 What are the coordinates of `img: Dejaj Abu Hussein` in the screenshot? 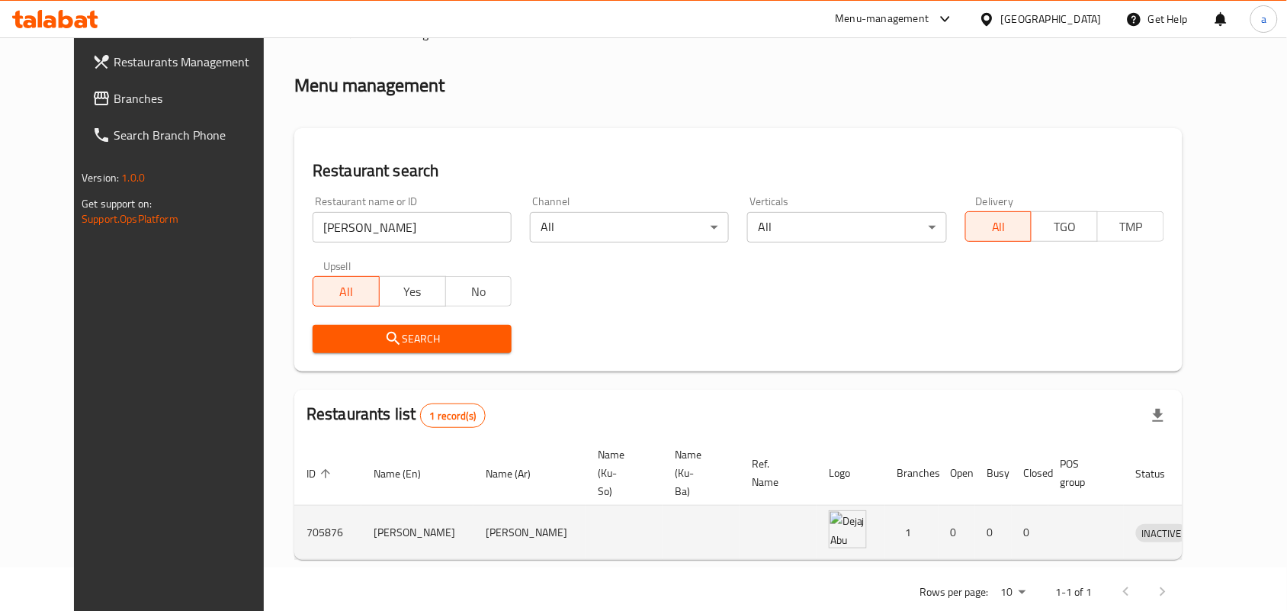 It's located at (848, 529).